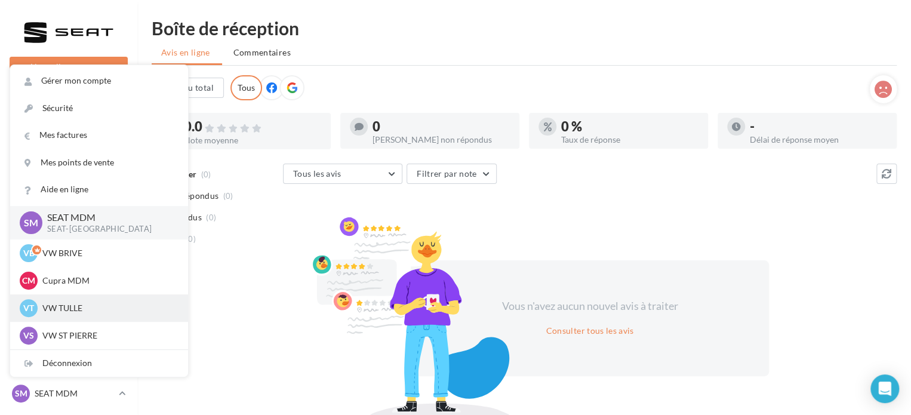 Image resolution: width=911 pixels, height=415 pixels. I want to click on p: Cupra MDM, so click(108, 281).